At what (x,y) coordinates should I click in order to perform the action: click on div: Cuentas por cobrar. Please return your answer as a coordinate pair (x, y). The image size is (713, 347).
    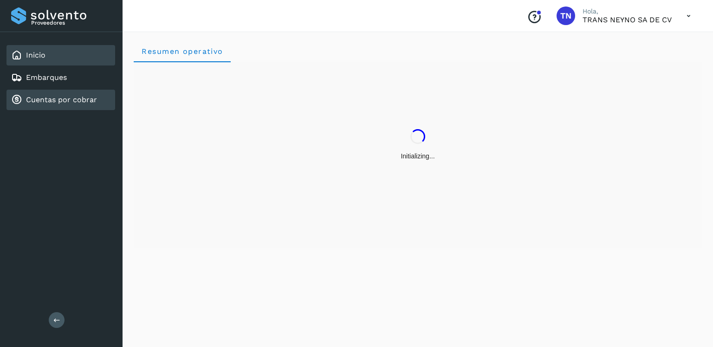
    Looking at the image, I should click on (61, 100).